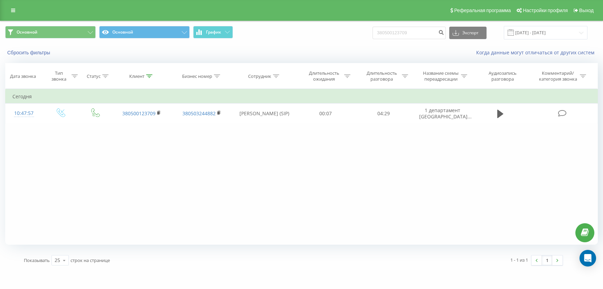 This screenshot has height=289, width=603. What do you see at coordinates (547, 260) in the screenshot?
I see `a: 1` at bounding box center [547, 260].